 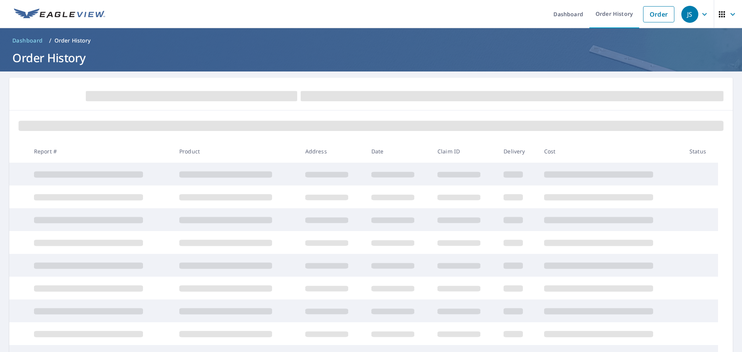 I want to click on th: Claim ID, so click(x=464, y=151).